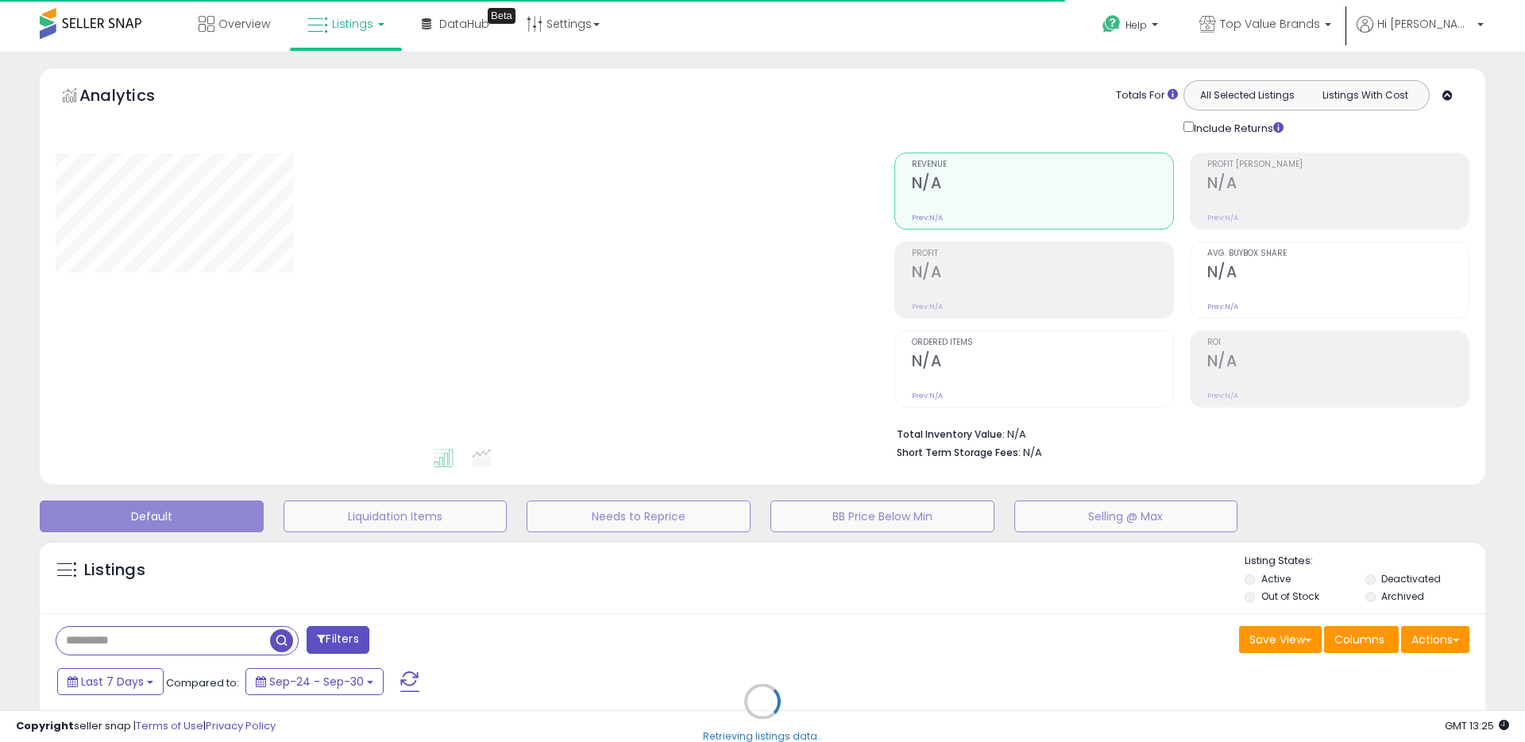 Image resolution: width=1525 pixels, height=742 pixels. Describe the element at coordinates (1126, 516) in the screenshot. I see `button: Selling @ Max` at that location.